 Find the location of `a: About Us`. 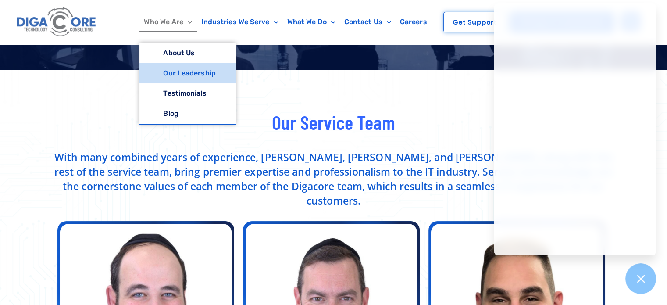

a: About Us is located at coordinates (187, 53).